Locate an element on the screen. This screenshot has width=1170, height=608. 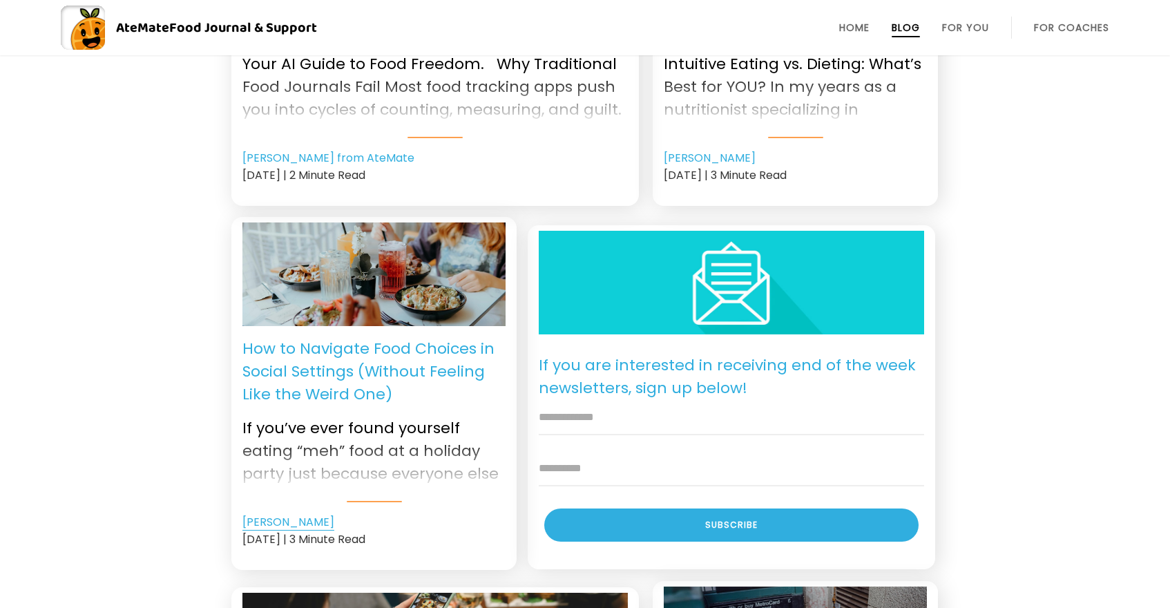
a: Home is located at coordinates (854, 28).